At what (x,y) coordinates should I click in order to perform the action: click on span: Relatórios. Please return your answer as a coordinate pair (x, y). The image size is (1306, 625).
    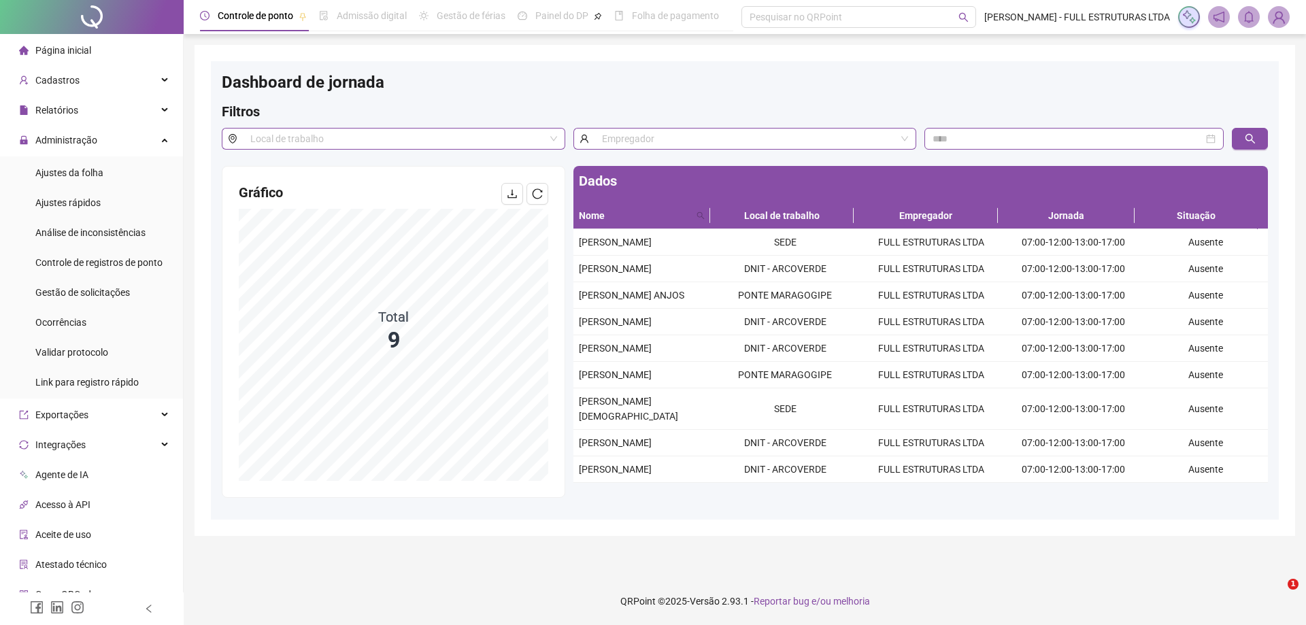
    Looking at the image, I should click on (56, 110).